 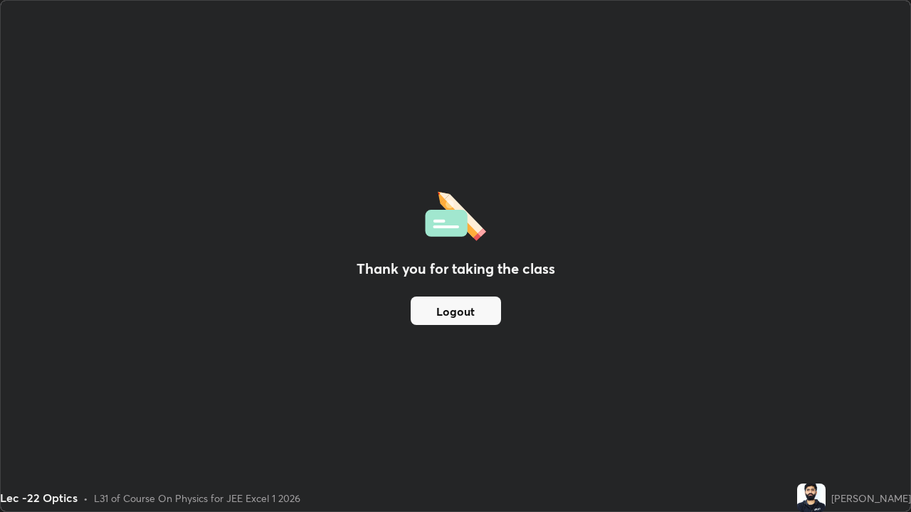 What do you see at coordinates (455, 269) in the screenshot?
I see `h2: Thank you for taking the class` at bounding box center [455, 269].